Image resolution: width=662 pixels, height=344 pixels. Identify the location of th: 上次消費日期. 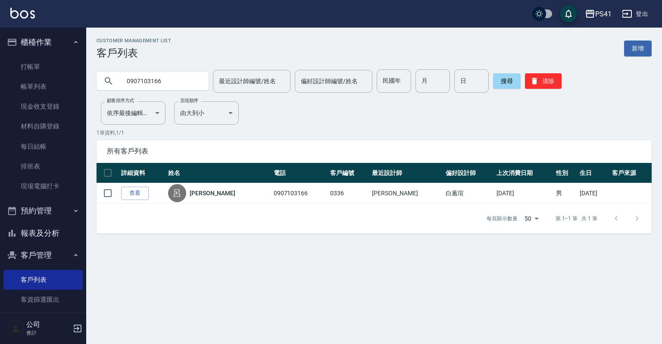
(524, 173).